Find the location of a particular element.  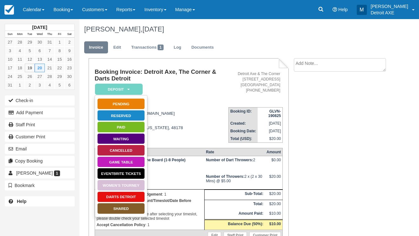

button: Bookmark is located at coordinates (40, 185).